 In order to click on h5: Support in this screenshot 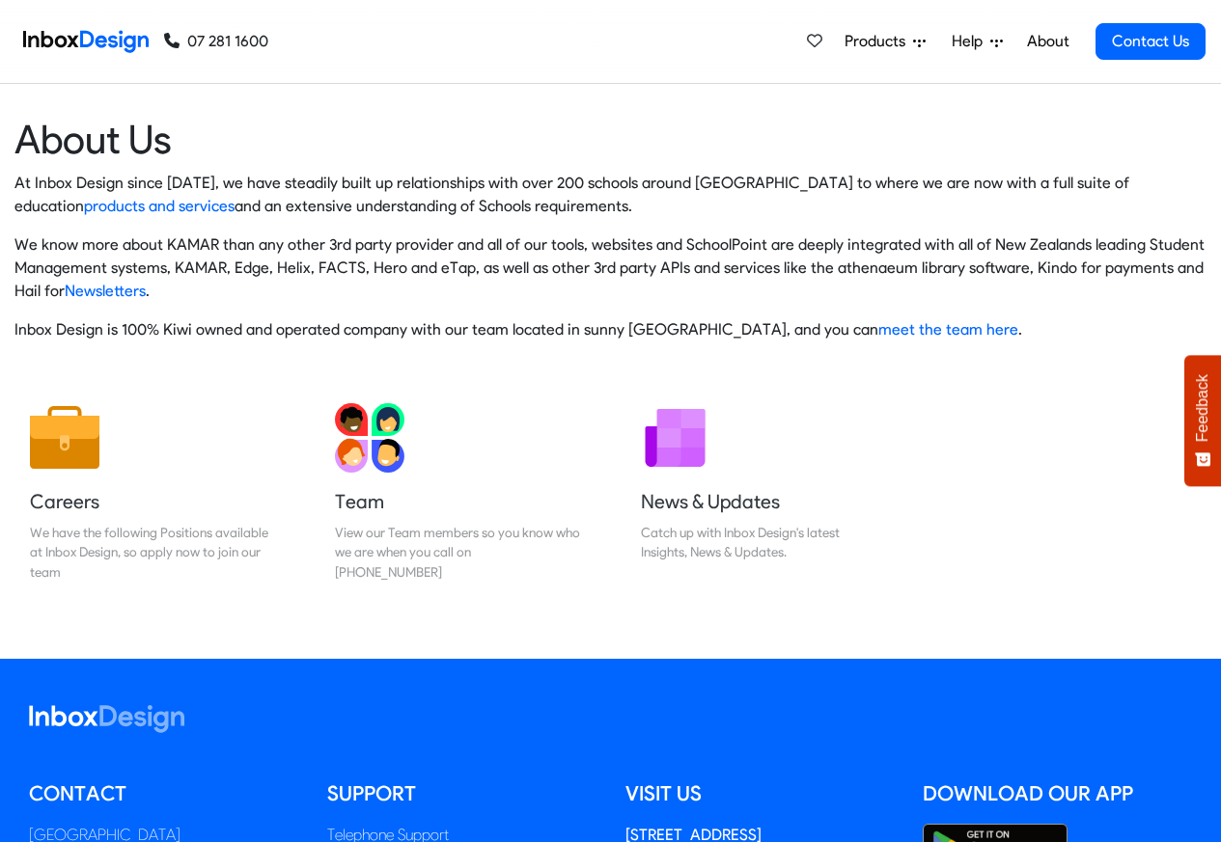, I will do `click(461, 794)`.